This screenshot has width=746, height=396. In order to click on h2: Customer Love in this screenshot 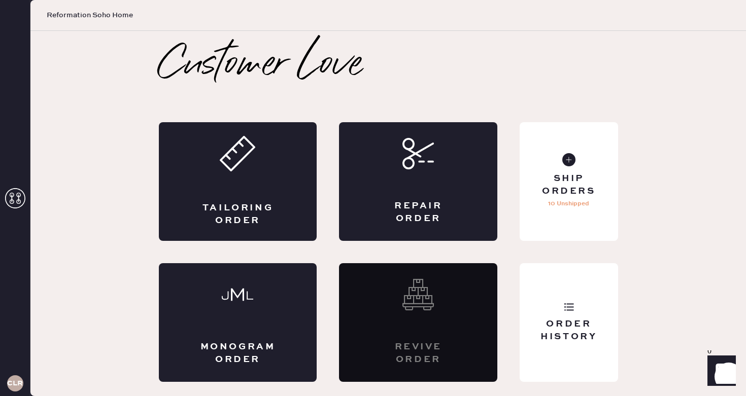, I will do `click(260, 65)`.